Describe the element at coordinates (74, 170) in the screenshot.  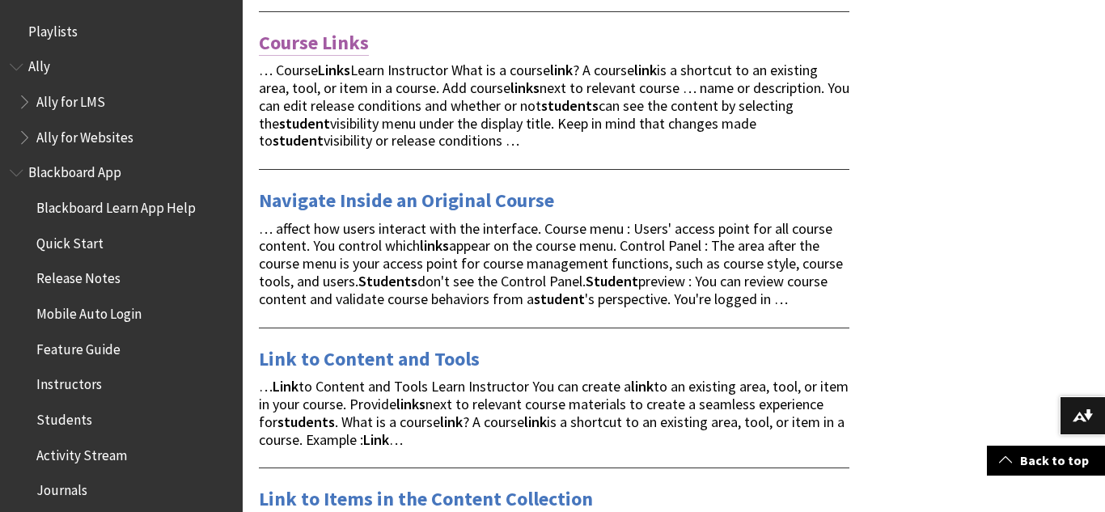
I see `span: Blackboard App` at that location.